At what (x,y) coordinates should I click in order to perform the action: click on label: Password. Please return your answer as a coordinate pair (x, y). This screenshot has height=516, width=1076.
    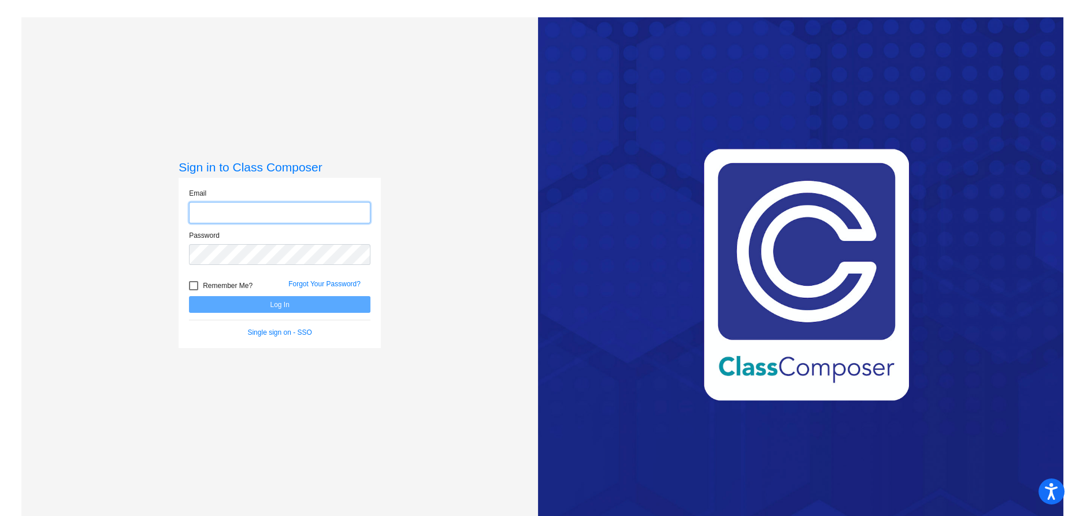
    Looking at the image, I should click on (204, 236).